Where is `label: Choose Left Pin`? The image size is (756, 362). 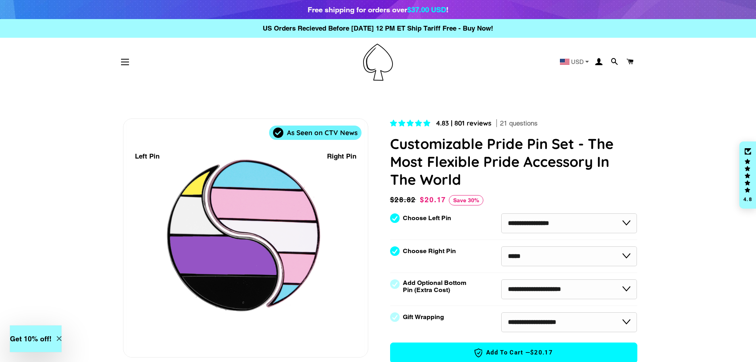
label: Choose Left Pin is located at coordinates (427, 218).